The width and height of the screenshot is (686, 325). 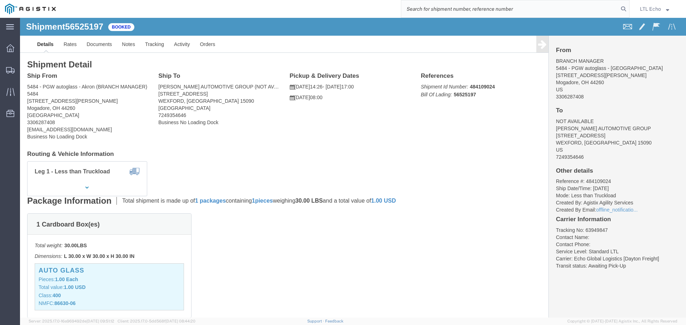 I want to click on span: Server: 2025.17.0-16a969492de, so click(x=71, y=321).